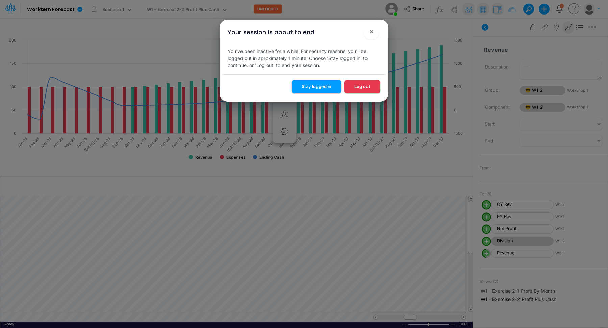 Image resolution: width=608 pixels, height=328 pixels. Describe the element at coordinates (271, 32) in the screenshot. I see `div: Your session is about to end` at that location.